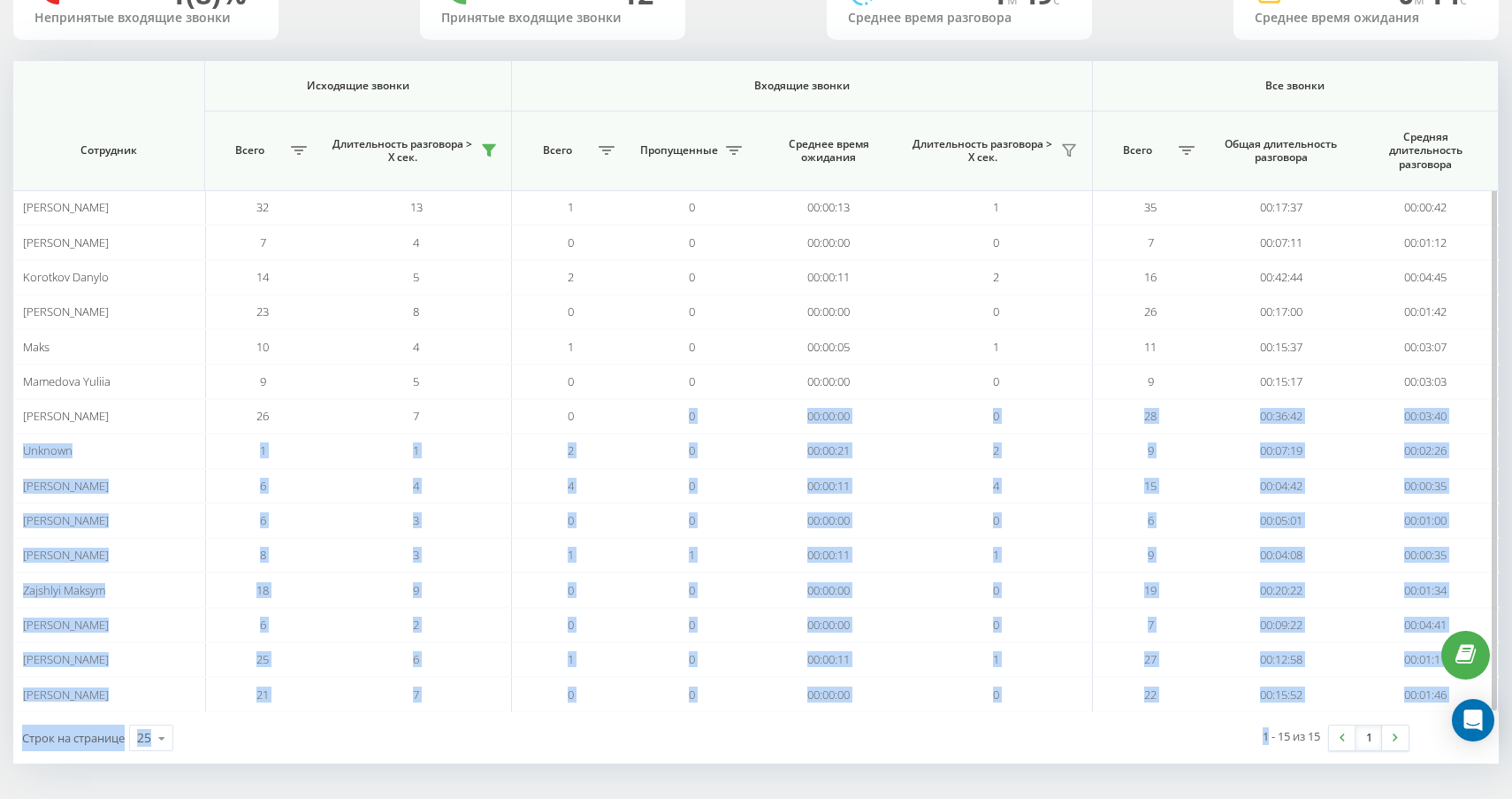 This screenshot has height=799, width=1512. I want to click on td: 00:15:17, so click(1282, 381).